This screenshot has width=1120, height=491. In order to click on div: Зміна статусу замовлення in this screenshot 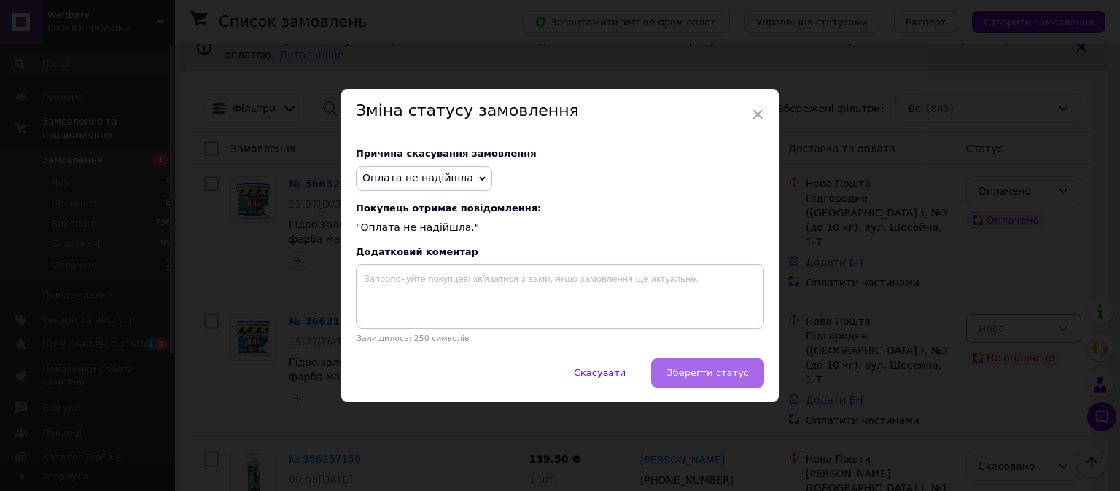, I will do `click(560, 111)`.